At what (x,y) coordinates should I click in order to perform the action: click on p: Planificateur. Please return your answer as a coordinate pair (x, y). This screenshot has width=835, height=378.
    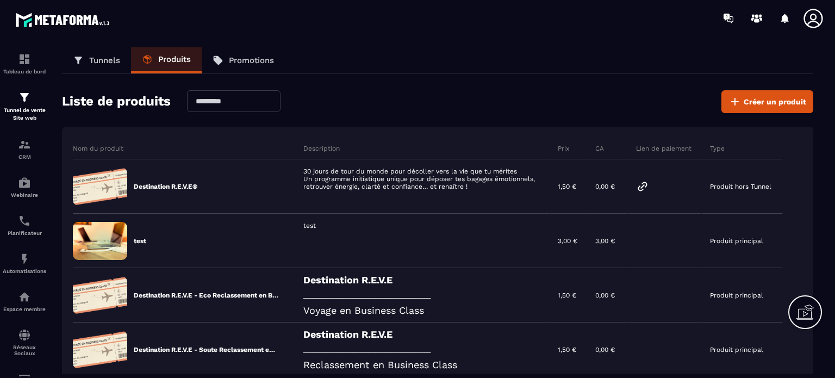
    Looking at the image, I should click on (24, 233).